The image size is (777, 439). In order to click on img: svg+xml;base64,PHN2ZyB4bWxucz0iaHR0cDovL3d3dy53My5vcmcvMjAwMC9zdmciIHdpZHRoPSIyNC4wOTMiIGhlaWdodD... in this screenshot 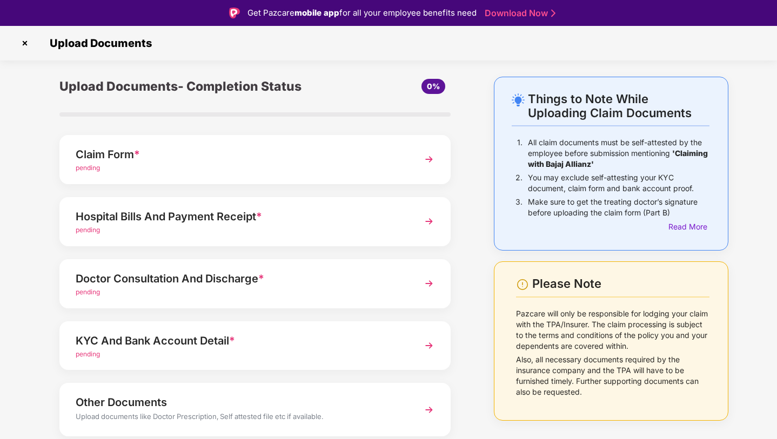, I will do `click(518, 100)`.